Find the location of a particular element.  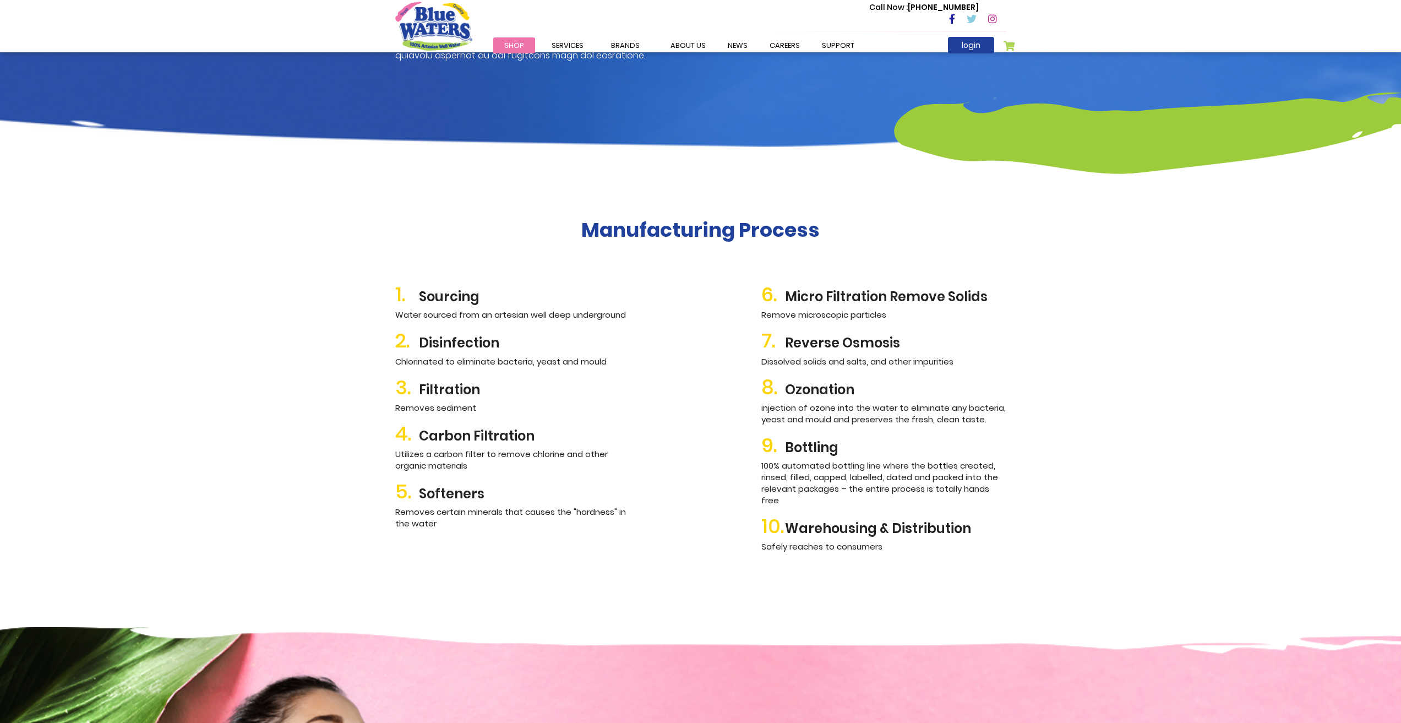

a: support is located at coordinates (838, 45).